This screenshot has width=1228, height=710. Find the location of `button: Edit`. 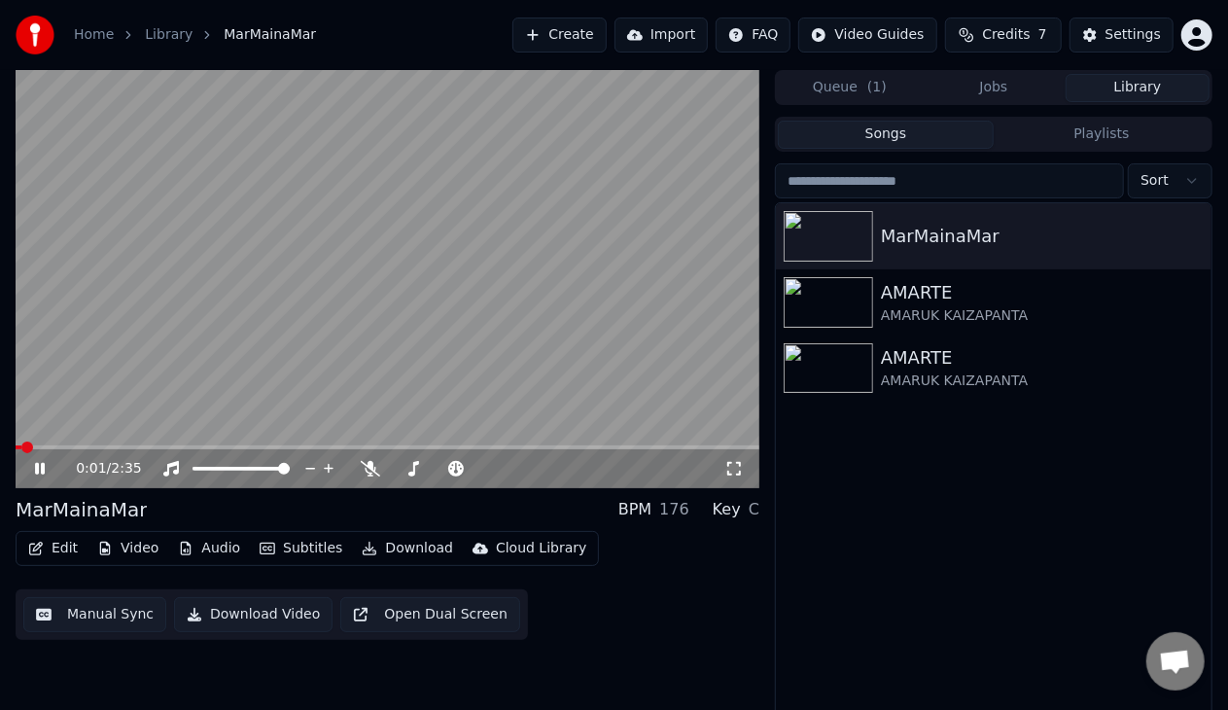

button: Edit is located at coordinates (52, 548).